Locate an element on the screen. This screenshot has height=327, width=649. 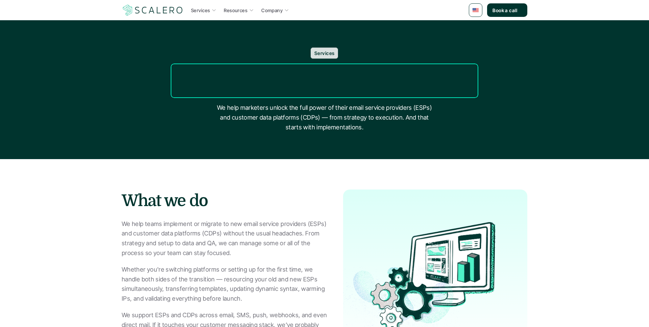
a: Book a call is located at coordinates (507, 10).